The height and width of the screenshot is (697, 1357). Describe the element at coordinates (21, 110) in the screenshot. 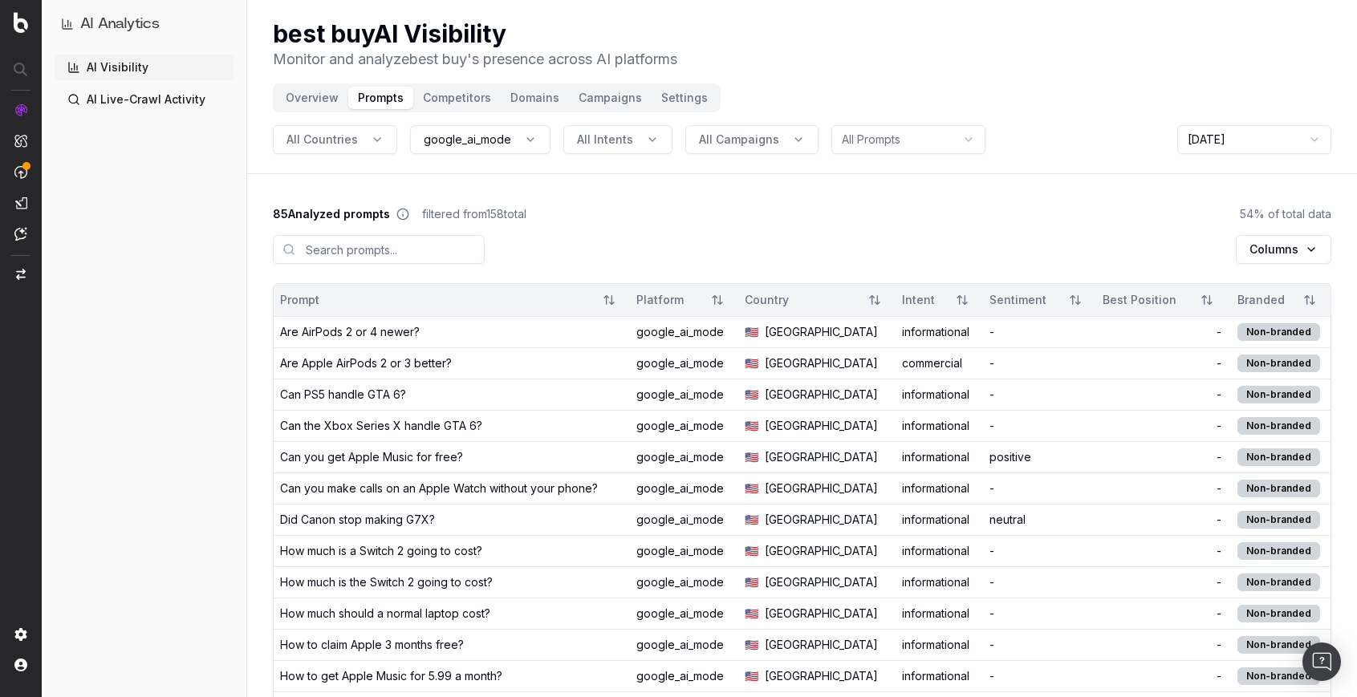

I see `img: Analytics` at that location.